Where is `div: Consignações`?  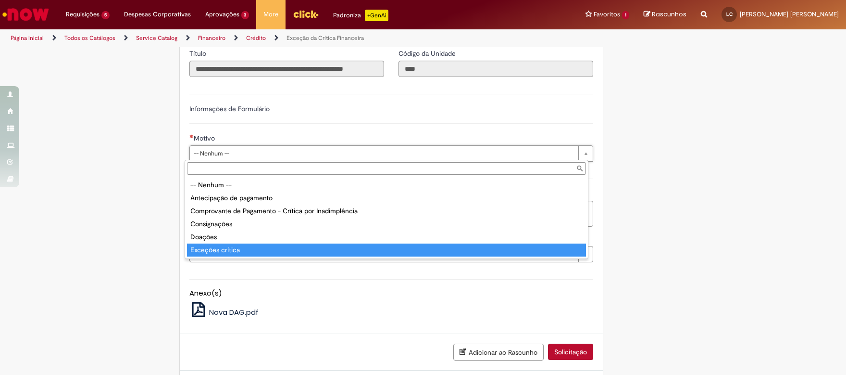
div: Consignações is located at coordinates (387, 224).